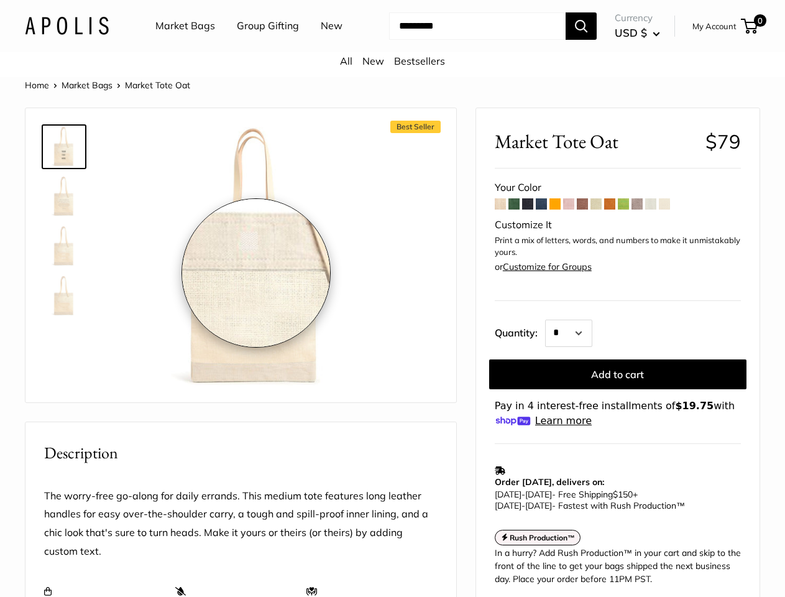  What do you see at coordinates (618, 188) in the screenshot?
I see `div: Your Color` at bounding box center [618, 188].